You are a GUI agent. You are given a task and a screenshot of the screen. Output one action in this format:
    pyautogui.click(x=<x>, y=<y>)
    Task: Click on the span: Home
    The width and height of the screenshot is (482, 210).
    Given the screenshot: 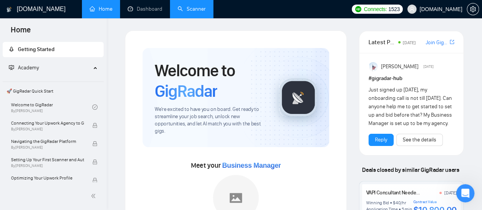 What is the action you would take?
    pyautogui.click(x=21, y=32)
    